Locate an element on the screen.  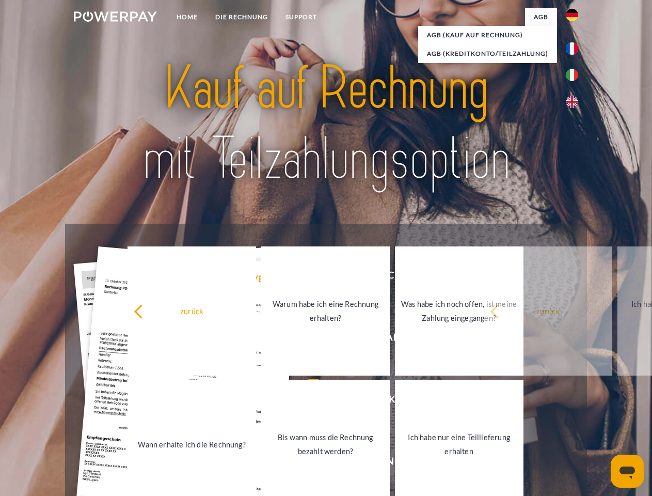
a: Was habe ich noch offen, ist meine Zahlung eingegangen? is located at coordinates (459, 311).